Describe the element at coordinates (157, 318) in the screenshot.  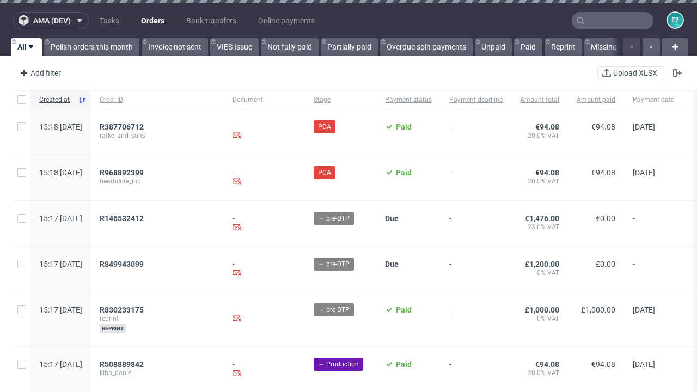
I see `span: reprint_` at that location.